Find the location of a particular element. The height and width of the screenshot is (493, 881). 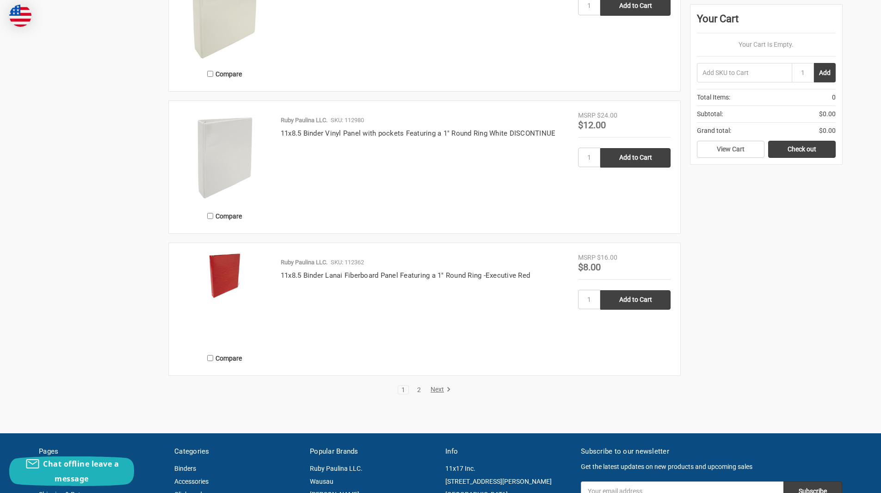

a: 11x8.5 Binder Vinyl Panel with pockets Featuring a 1" Round Ring White DISCONTINUE is located at coordinates (418, 133).